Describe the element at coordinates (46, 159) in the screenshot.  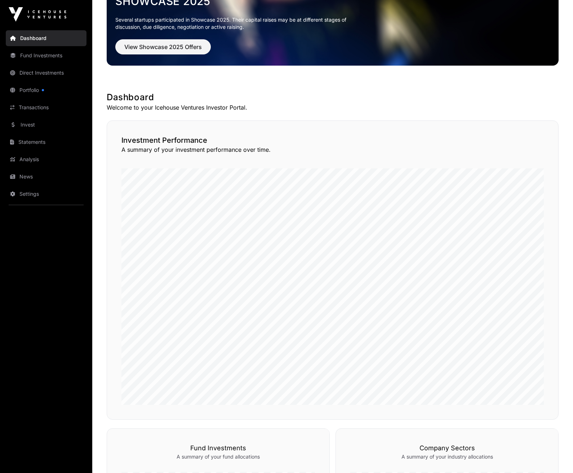
I see `a: Analysis` at that location.